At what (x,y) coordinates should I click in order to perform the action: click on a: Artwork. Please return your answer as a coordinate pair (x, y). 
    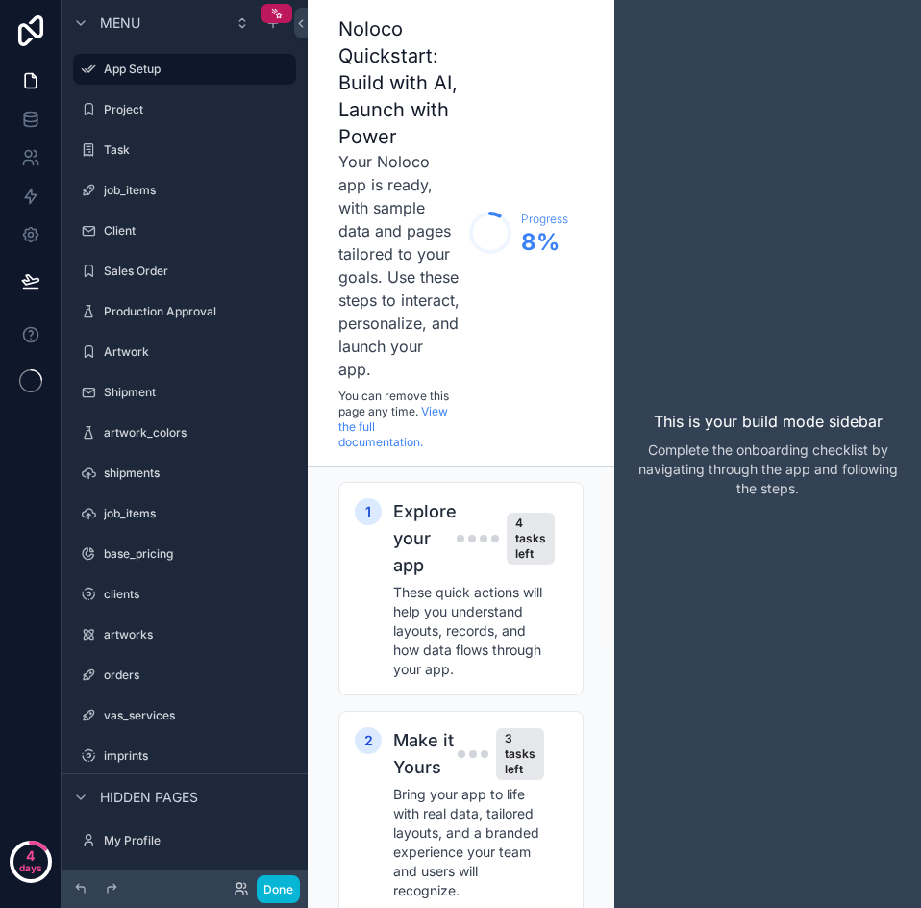
    Looking at the image, I should click on (185, 352).